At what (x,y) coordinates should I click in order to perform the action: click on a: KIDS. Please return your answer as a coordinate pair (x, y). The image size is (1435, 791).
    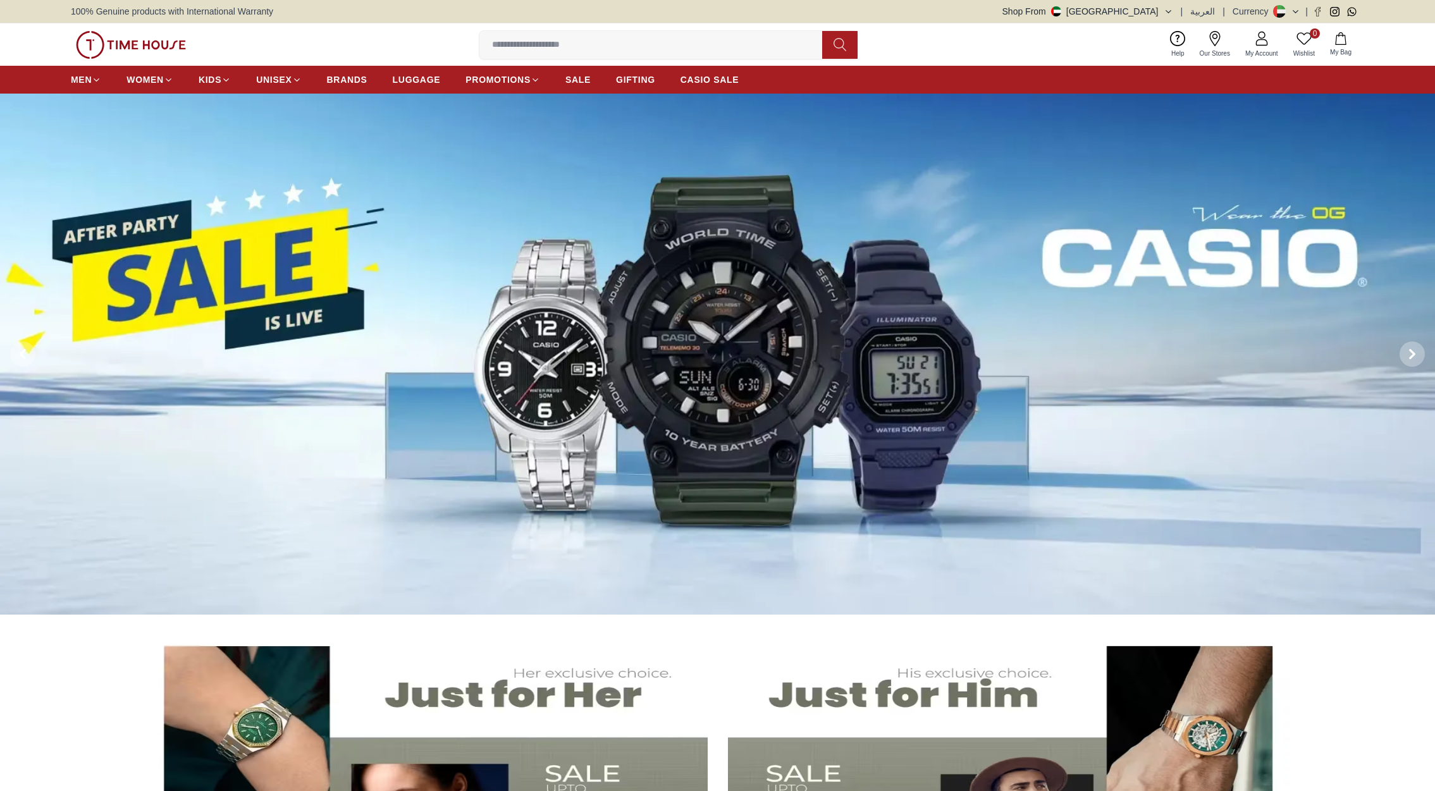
    Looking at the image, I should click on (214, 80).